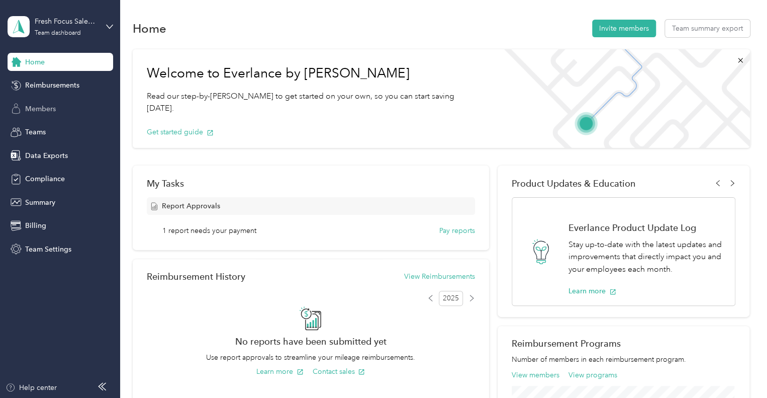 The image size is (767, 398). I want to click on span: Teams, so click(35, 132).